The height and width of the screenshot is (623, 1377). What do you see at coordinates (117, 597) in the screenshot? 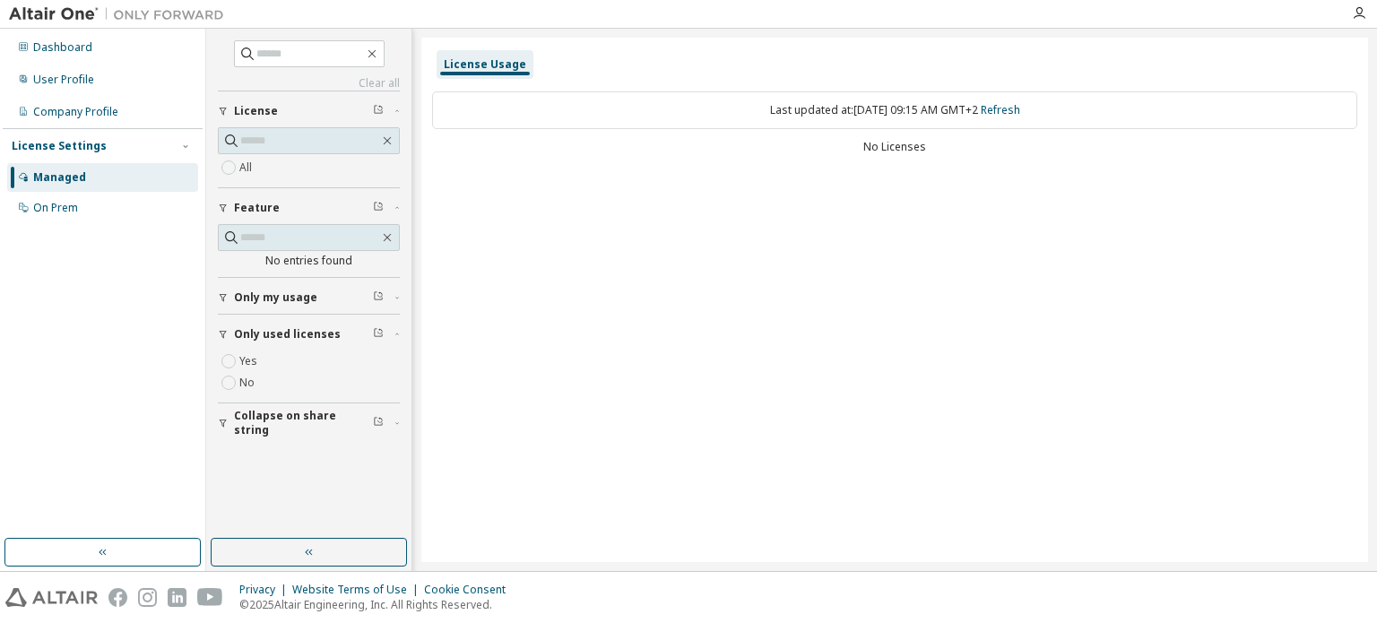
I see `img: facebook.svg` at bounding box center [117, 597].